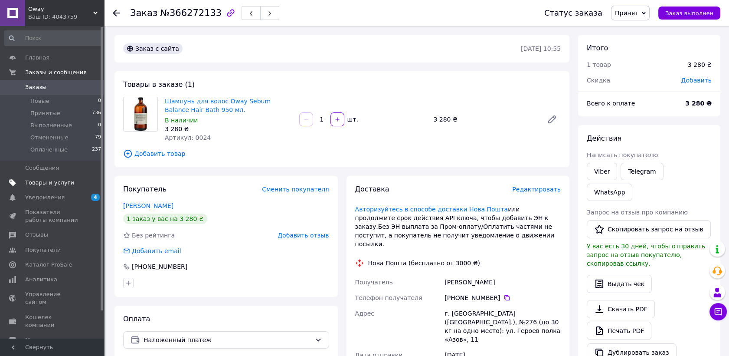  Describe the element at coordinates (36, 340) in the screenshot. I see `span: Маркет` at that location.